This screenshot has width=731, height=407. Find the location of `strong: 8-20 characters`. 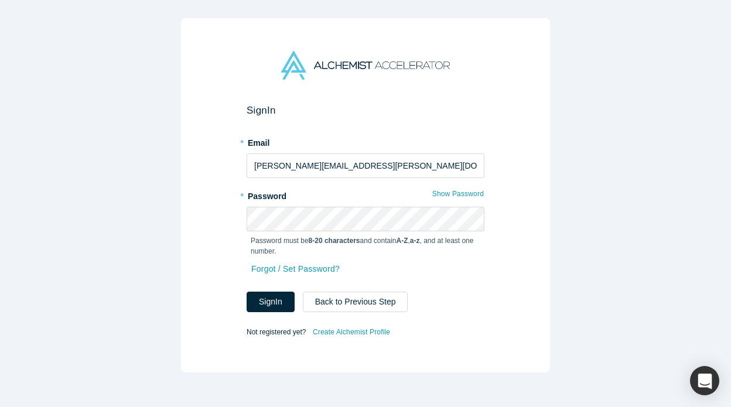

strong: 8-20 characters is located at coordinates (334, 241).